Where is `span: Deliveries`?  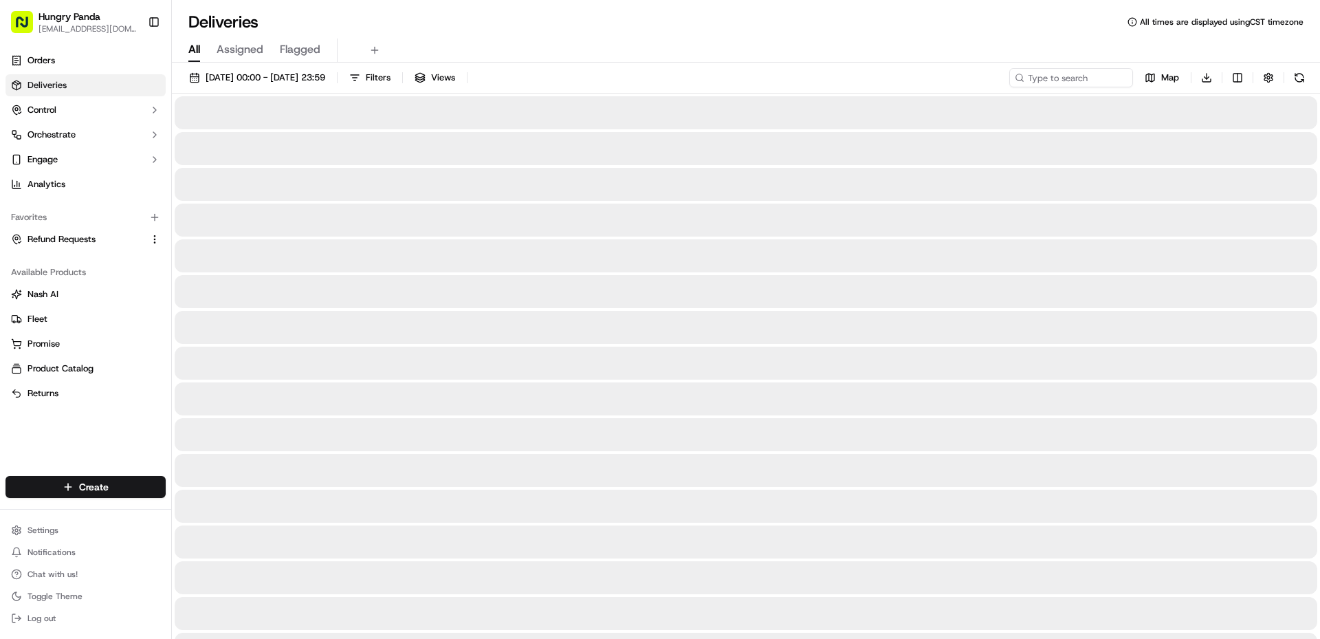
span: Deliveries is located at coordinates (47, 85).